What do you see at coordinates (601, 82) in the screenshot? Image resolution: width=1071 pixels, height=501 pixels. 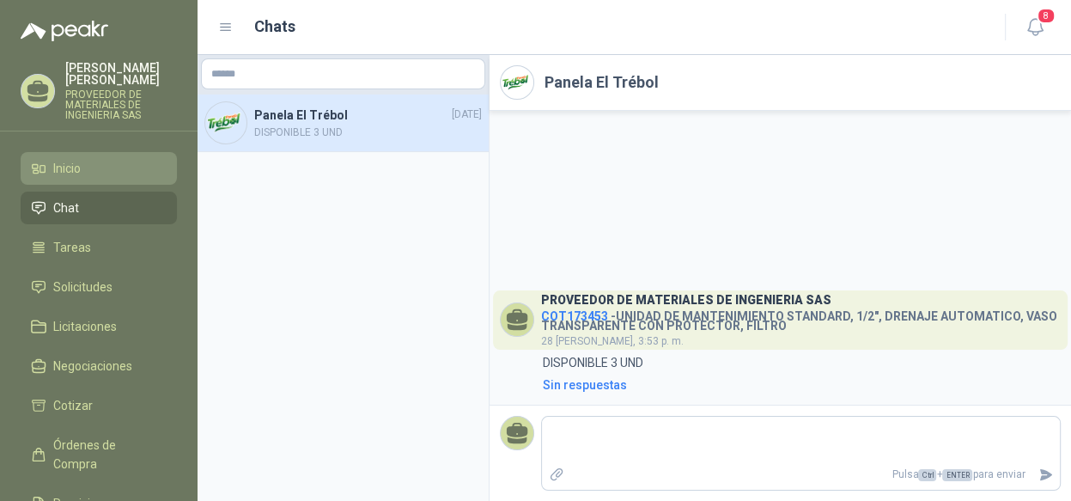 I see `h2: Panela El Trébol` at bounding box center [601, 82].